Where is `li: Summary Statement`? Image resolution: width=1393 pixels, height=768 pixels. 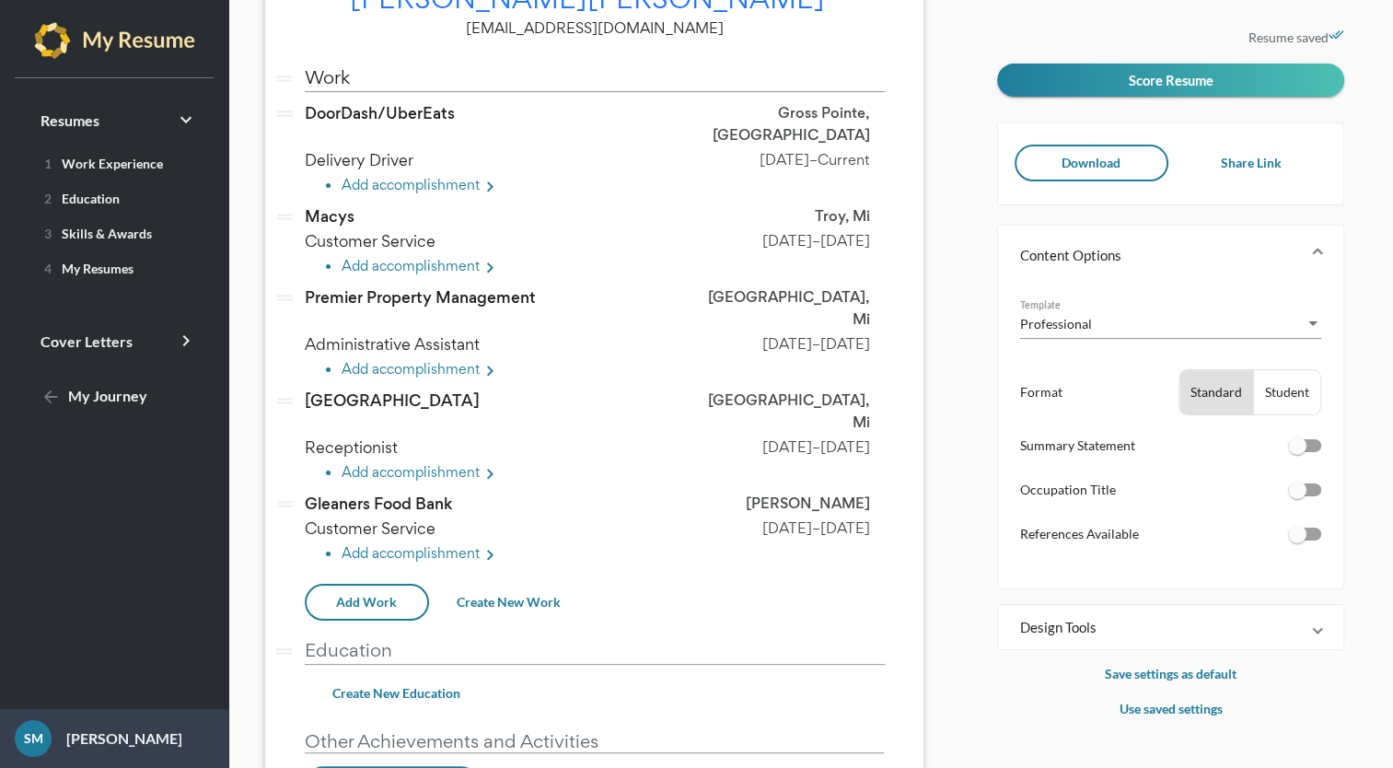
li: Summary Statement is located at coordinates (1170, 453).